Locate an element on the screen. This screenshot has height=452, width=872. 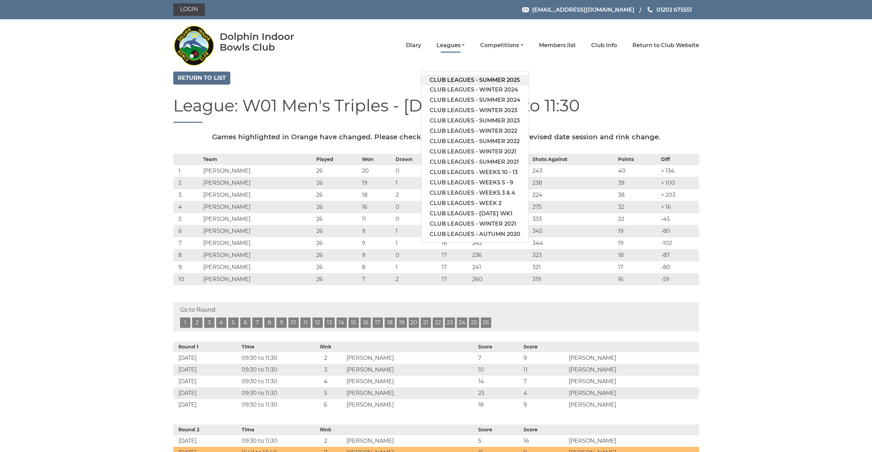
td: 323 is located at coordinates (573, 255).